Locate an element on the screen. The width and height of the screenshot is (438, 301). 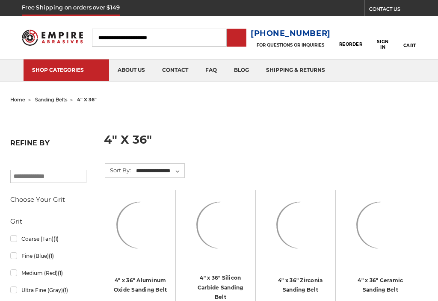
a: 4" x 36" Silicon Carbide Sanding Belt is located at coordinates (220, 287).